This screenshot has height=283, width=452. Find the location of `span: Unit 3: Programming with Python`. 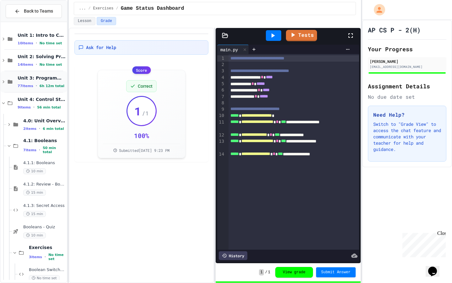

span: Unit 3: Programming with Python is located at coordinates (41, 78).